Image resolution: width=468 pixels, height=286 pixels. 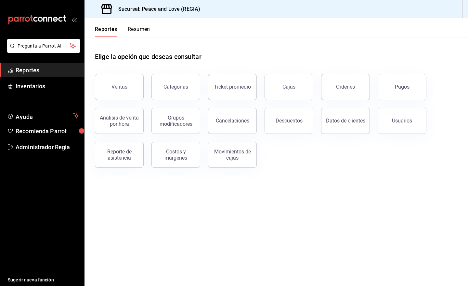 What do you see at coordinates (233, 155) in the screenshot?
I see `div: Movimientos de cajas` at bounding box center [233, 155].